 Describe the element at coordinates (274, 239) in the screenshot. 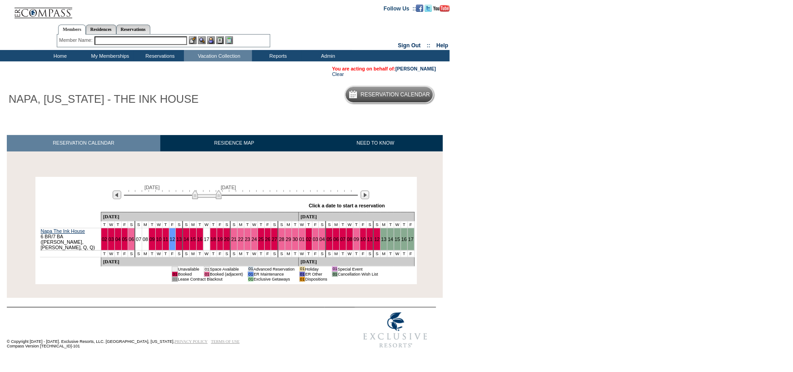

I see `a: 27` at that location.